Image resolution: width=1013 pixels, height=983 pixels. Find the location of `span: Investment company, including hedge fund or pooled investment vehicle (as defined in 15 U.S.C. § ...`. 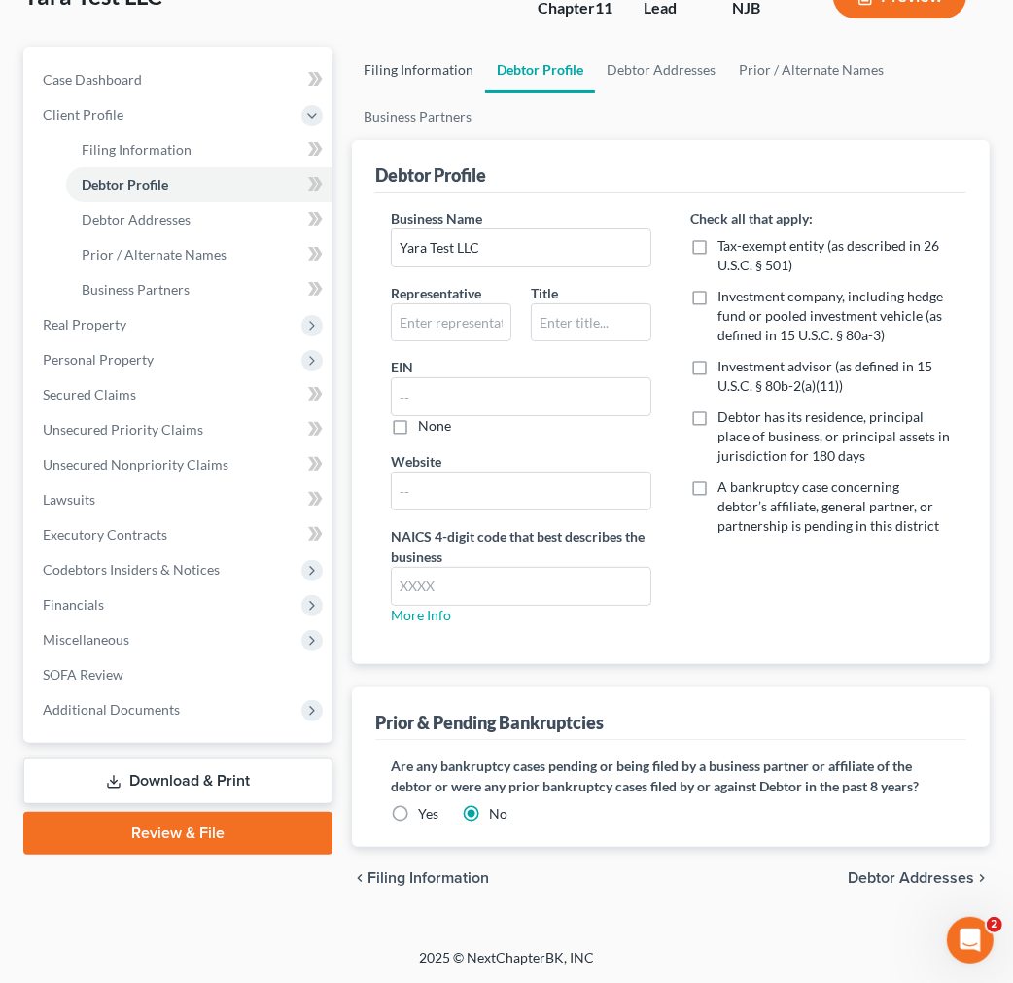

span: Investment company, including hedge fund or pooled investment vehicle (as defined in 15 U.S.C. § ... is located at coordinates (831, 315).